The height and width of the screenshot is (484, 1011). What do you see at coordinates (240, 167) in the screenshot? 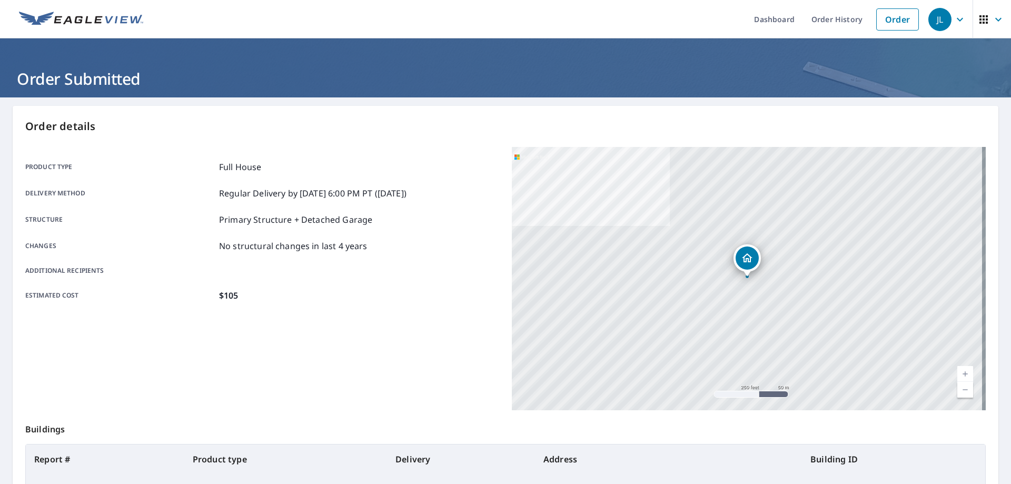
I see `p: Full House` at bounding box center [240, 167].